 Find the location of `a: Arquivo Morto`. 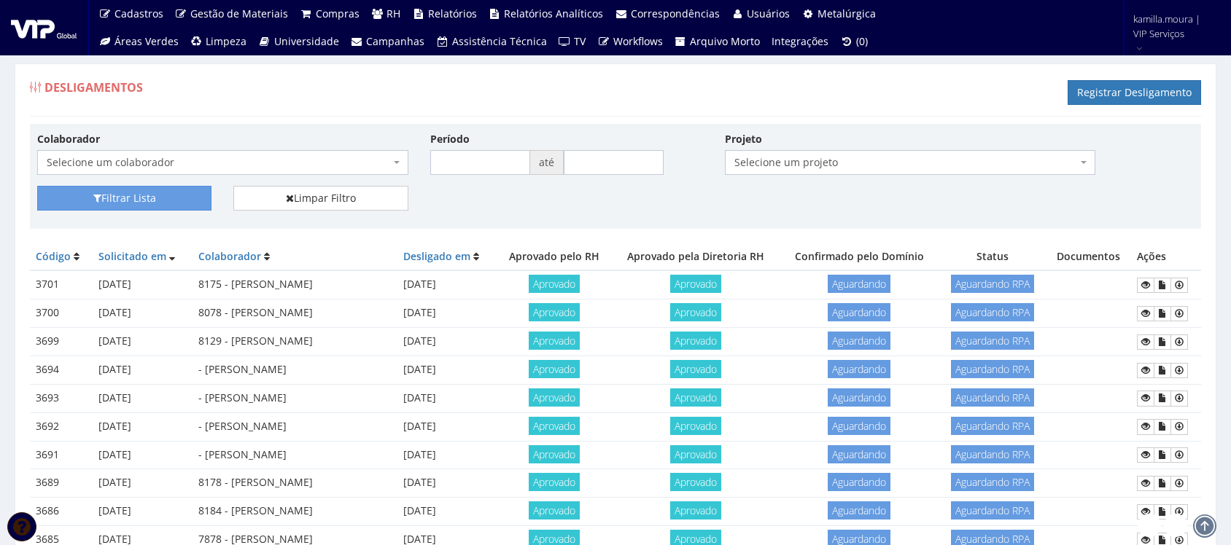

a: Arquivo Morto is located at coordinates (717, 42).